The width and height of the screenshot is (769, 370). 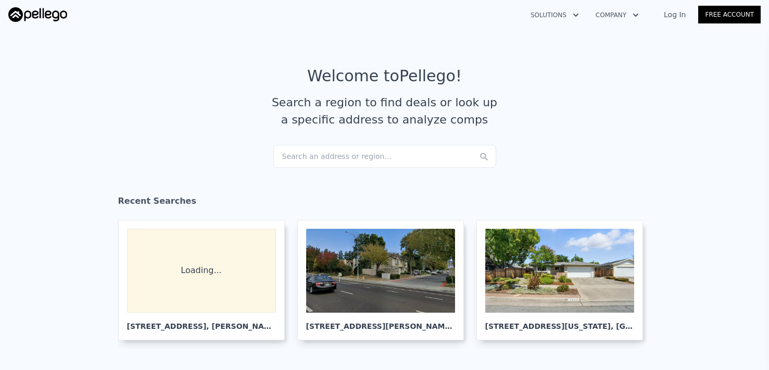 What do you see at coordinates (385, 203) in the screenshot?
I see `div: Recent Searches` at bounding box center [385, 203].